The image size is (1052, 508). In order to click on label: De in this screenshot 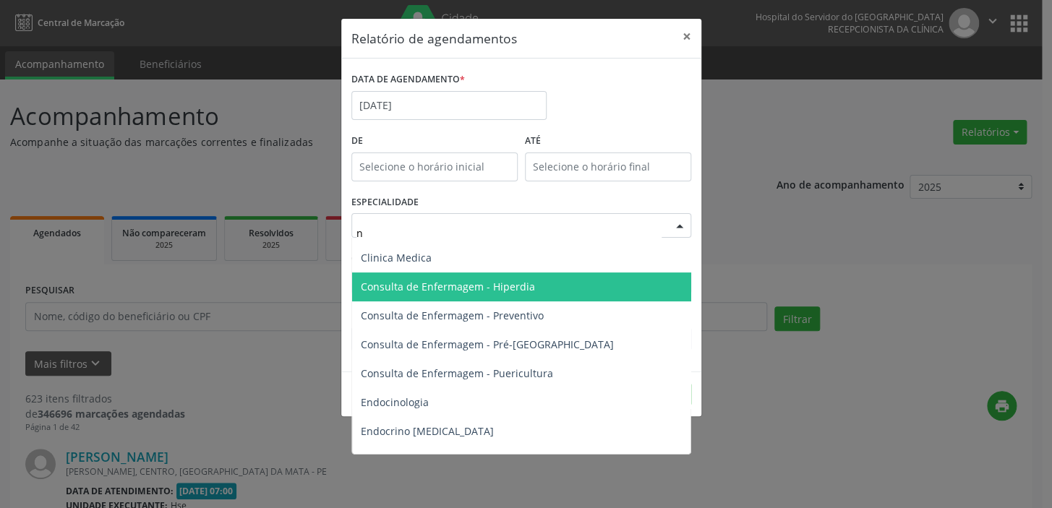, I will do `click(434, 141)`.